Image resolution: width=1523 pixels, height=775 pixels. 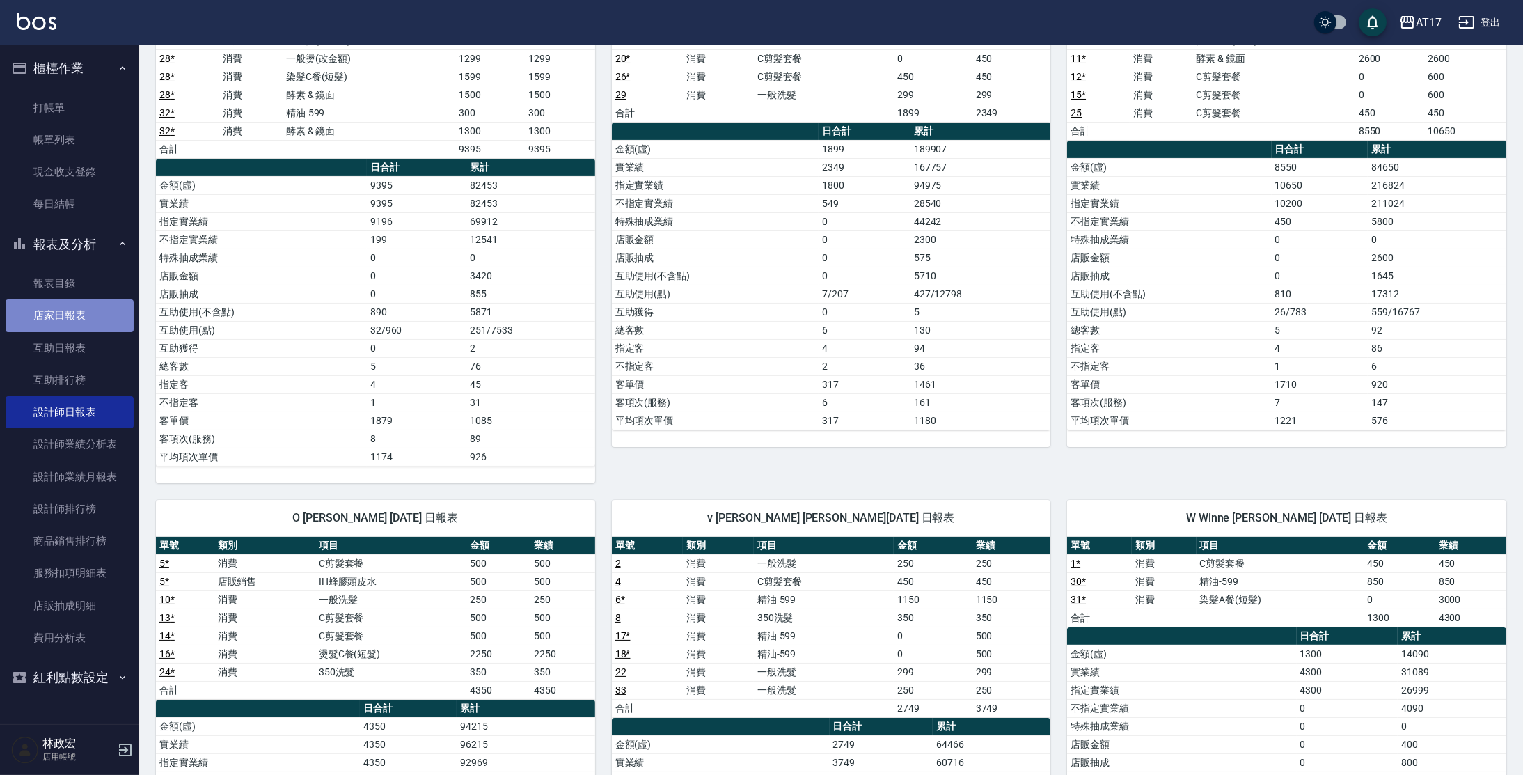 What do you see at coordinates (981, 384) in the screenshot?
I see `td: 1461` at bounding box center [981, 384].